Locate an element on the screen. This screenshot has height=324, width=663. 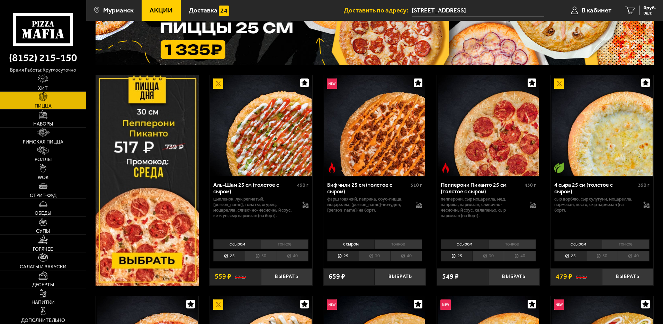
span: 559 ₽ is located at coordinates (223, 277).